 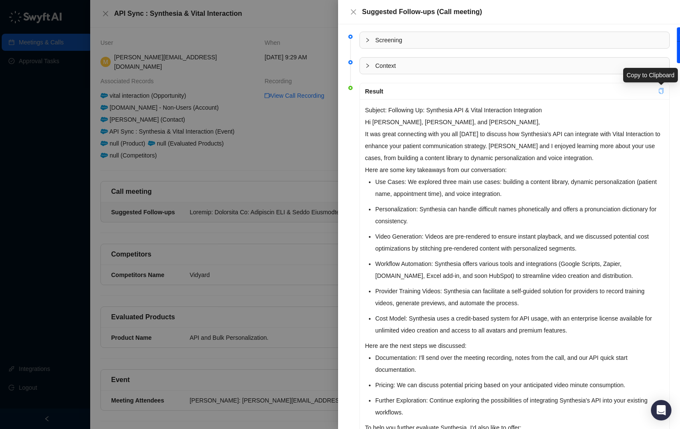 What do you see at coordinates (661, 91) in the screenshot?
I see `span: copy` at bounding box center [661, 91].